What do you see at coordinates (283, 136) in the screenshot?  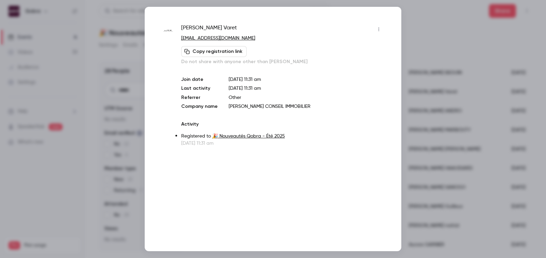 I see `p: Registered to` at bounding box center [283, 136].